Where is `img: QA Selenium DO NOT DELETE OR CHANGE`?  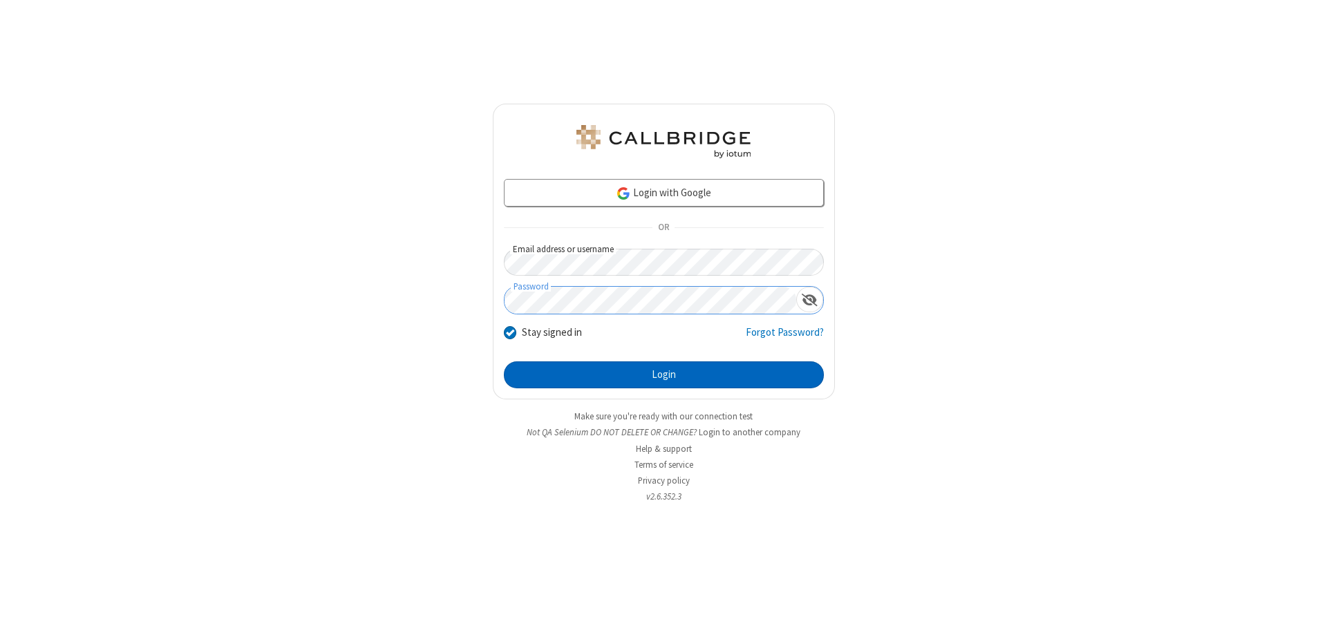 img: QA Selenium DO NOT DELETE OR CHANGE is located at coordinates (663, 142).